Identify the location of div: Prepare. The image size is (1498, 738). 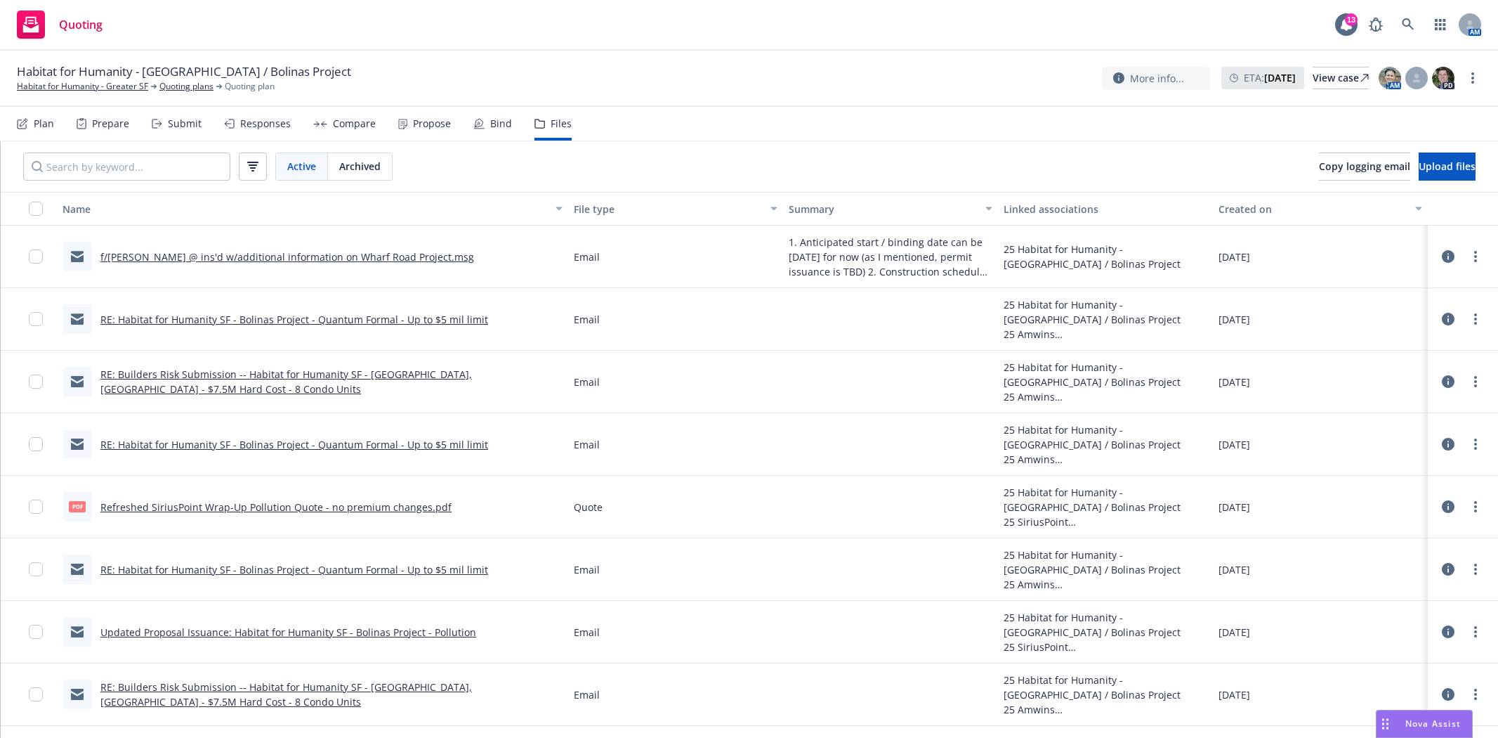
(110, 124).